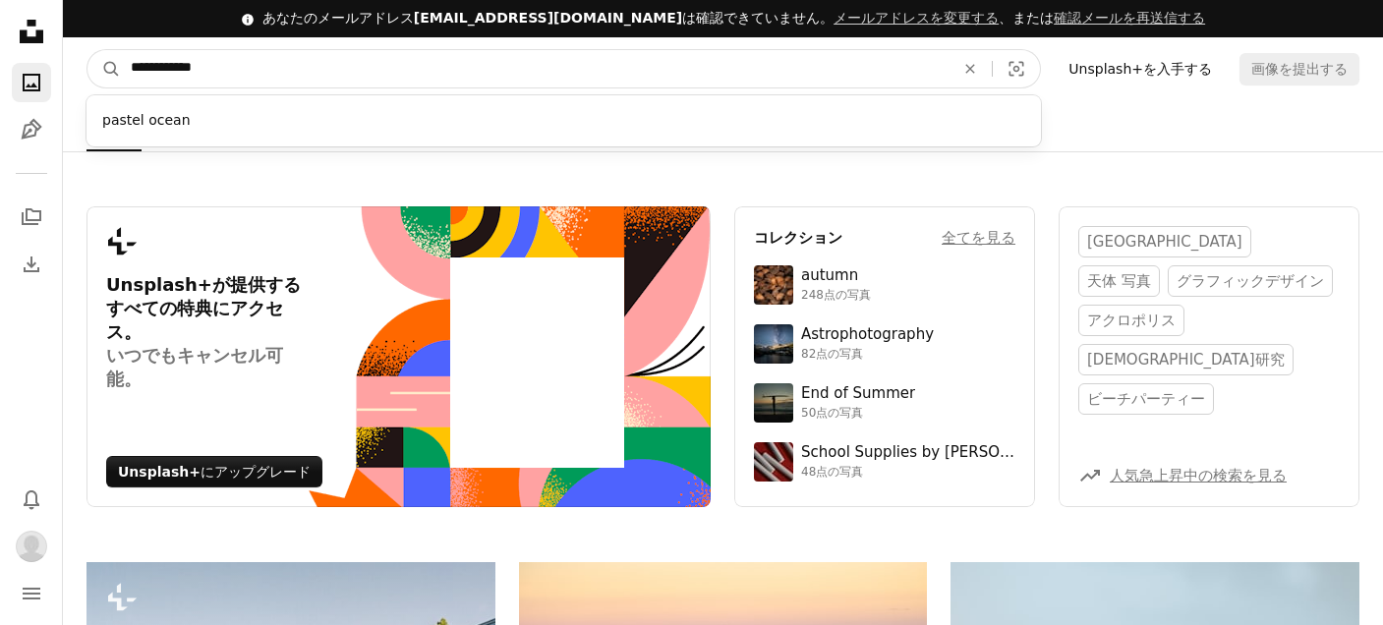  What do you see at coordinates (682, 120) in the screenshot?
I see `a: 建築&インテリア` at bounding box center [682, 120].